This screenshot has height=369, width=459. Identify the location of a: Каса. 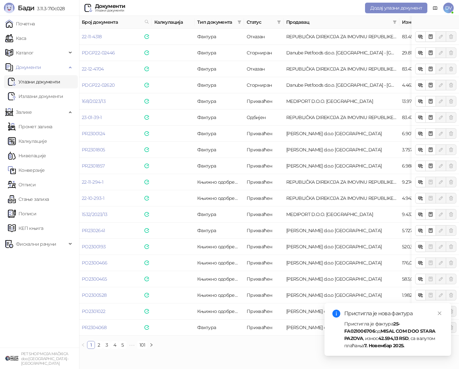
(15, 38).